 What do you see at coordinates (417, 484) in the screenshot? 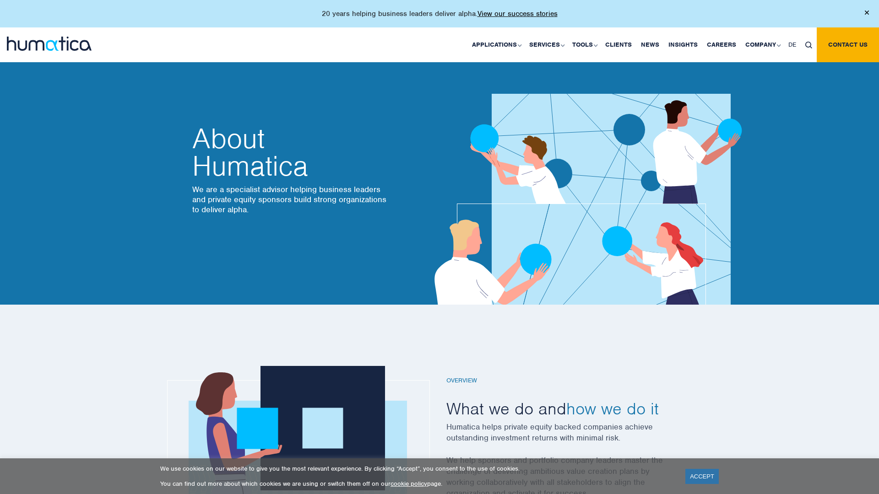
I see `p: You can find out more about which cookies we are using or switch them off on our page.` at bounding box center [417, 484].